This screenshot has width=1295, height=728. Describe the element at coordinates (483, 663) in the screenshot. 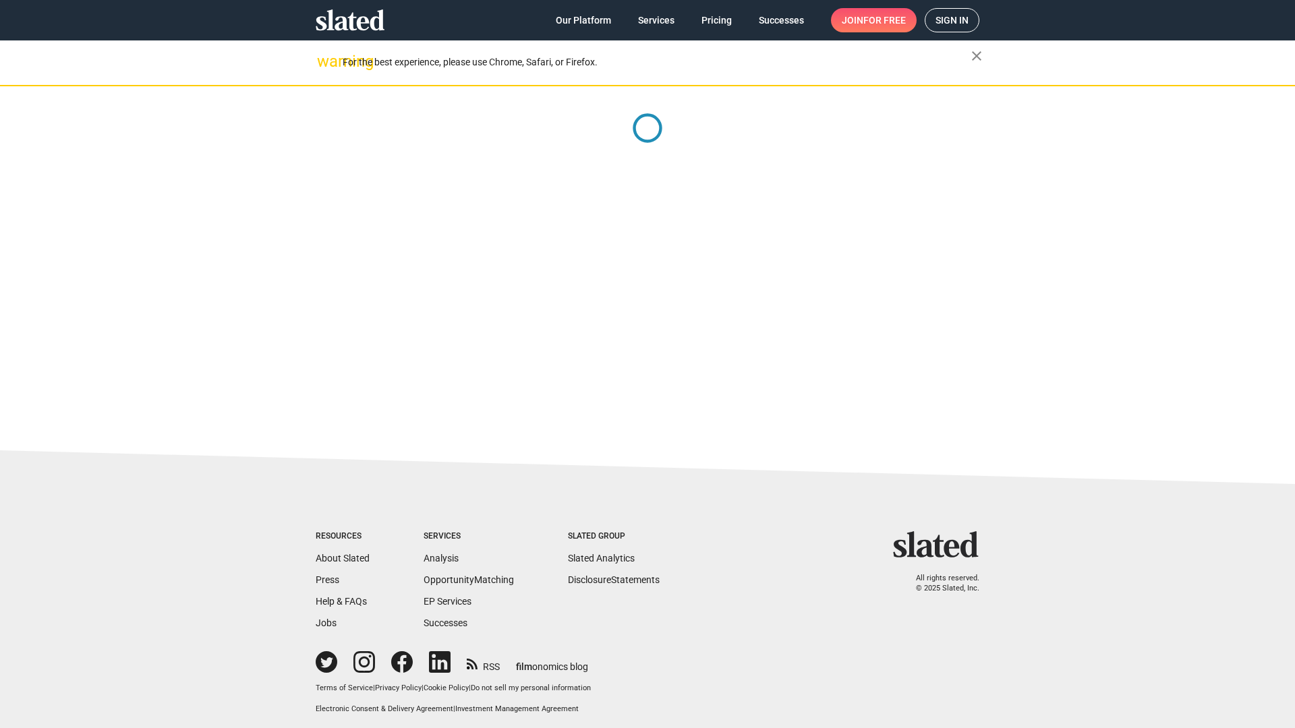

I see `a: RSS` at that location.